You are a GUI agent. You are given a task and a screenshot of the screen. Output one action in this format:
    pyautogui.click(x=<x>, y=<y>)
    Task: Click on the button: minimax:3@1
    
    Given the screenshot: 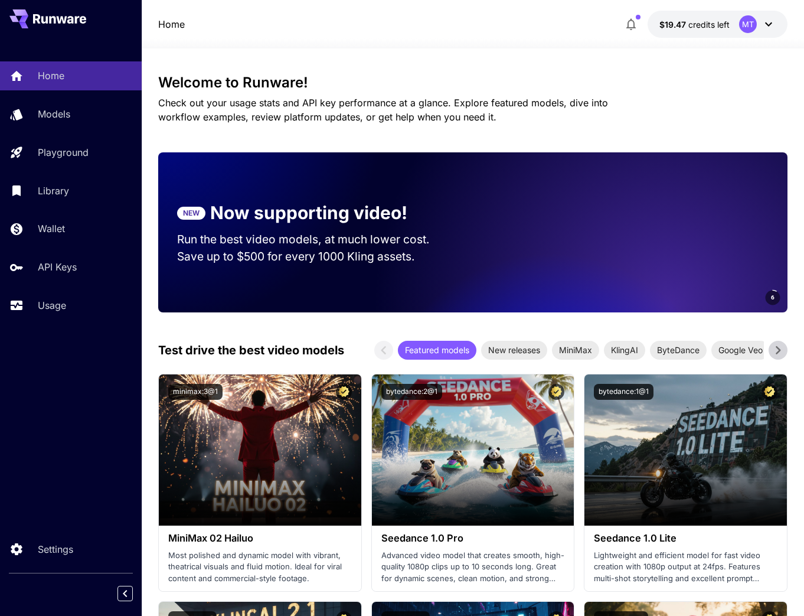 What is the action you would take?
    pyautogui.click(x=195, y=391)
    